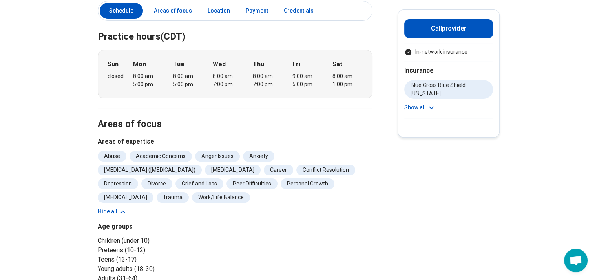 Image resolution: width=597 pixels, height=280 pixels. I want to click on li: Depression, so click(118, 184).